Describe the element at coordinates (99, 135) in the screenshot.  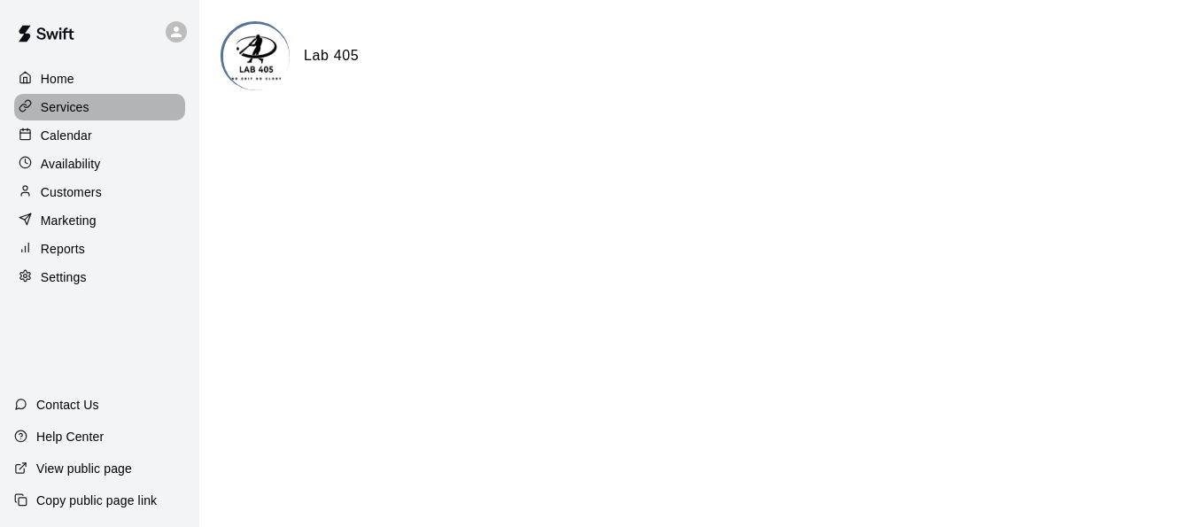
I see `div: Calendar` at that location.